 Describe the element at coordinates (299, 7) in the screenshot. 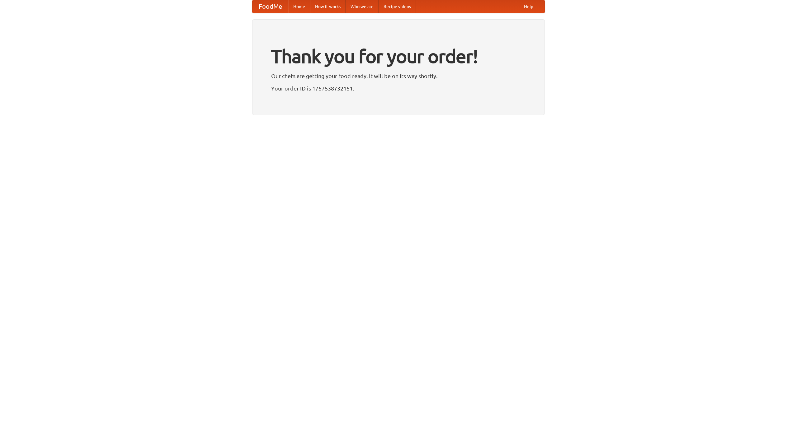

I see `a: Home` at that location.